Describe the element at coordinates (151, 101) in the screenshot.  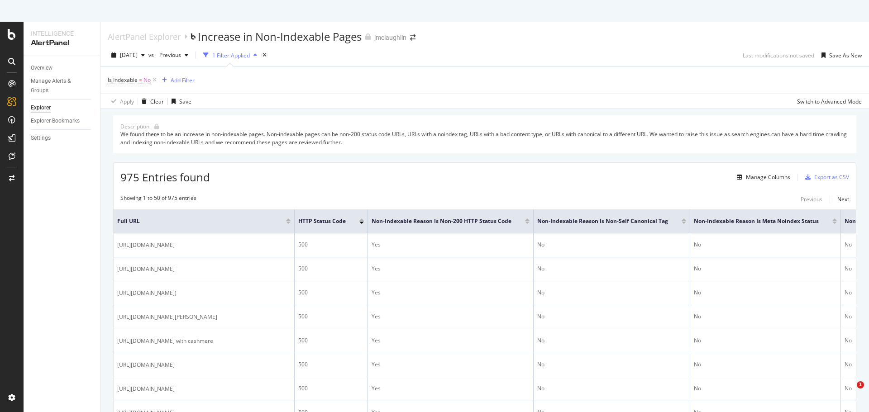
I see `button: Clear` at that location.